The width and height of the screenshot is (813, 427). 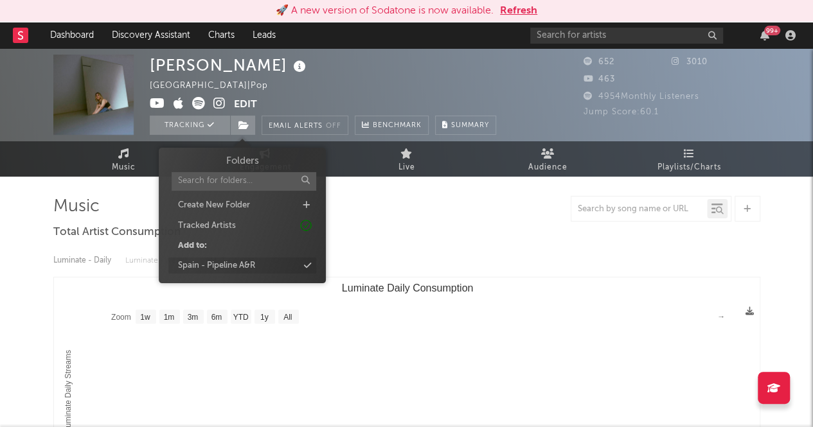 I want to click on button: Email AlertsOff, so click(x=305, y=125).